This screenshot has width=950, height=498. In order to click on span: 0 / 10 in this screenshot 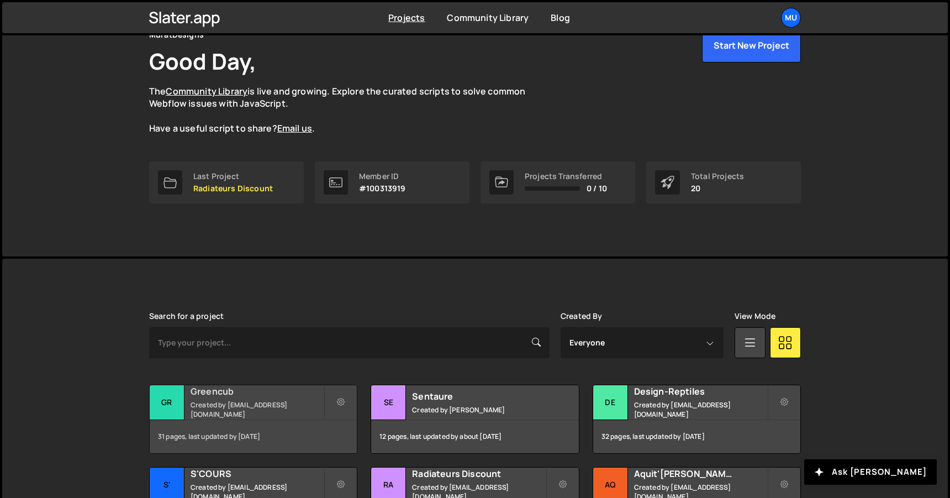, I will do `click(597, 188)`.